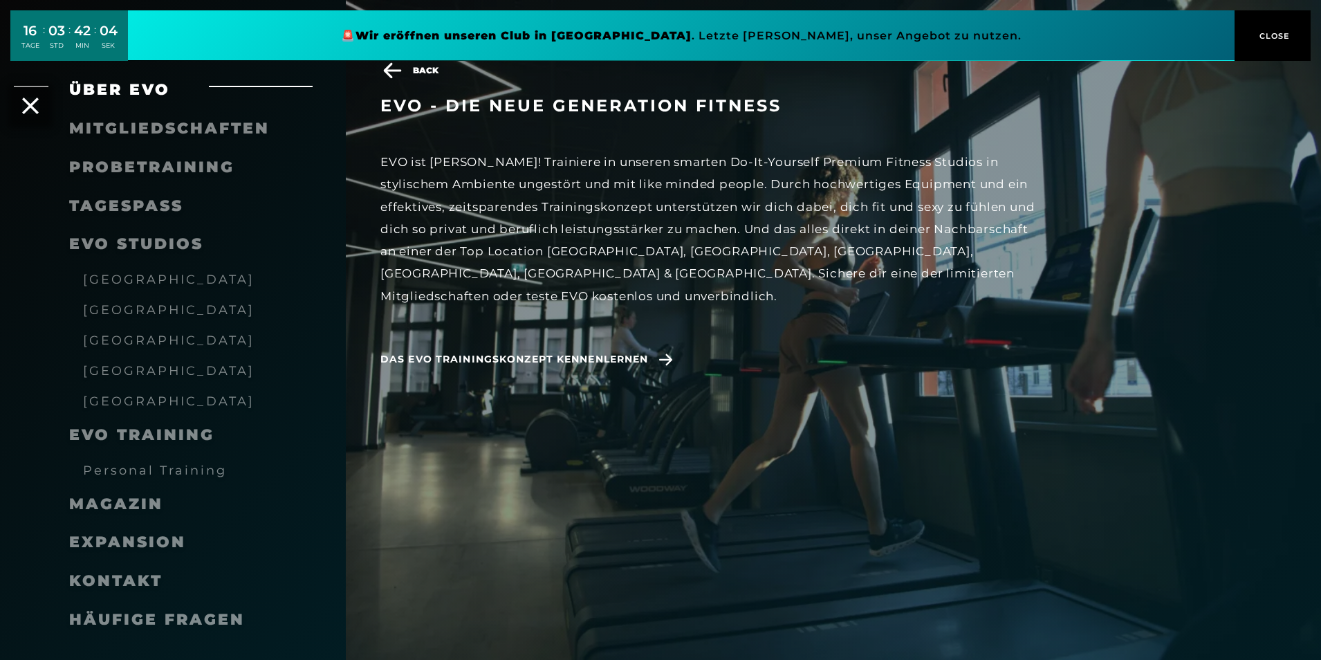  I want to click on button: CLOSE, so click(1273, 35).